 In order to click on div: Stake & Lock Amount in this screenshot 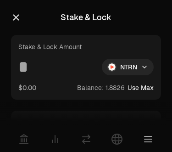, I will do `click(50, 47)`.